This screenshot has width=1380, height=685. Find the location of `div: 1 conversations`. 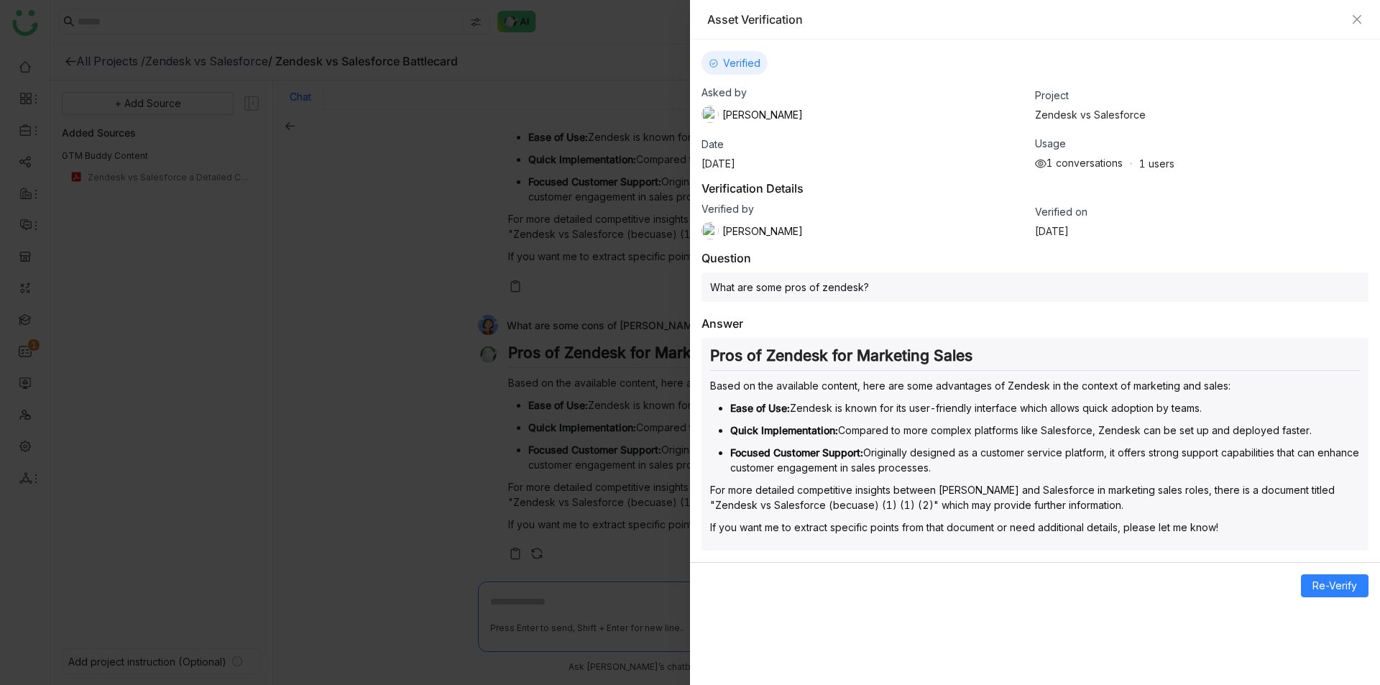

div: 1 conversations is located at coordinates (1079, 163).